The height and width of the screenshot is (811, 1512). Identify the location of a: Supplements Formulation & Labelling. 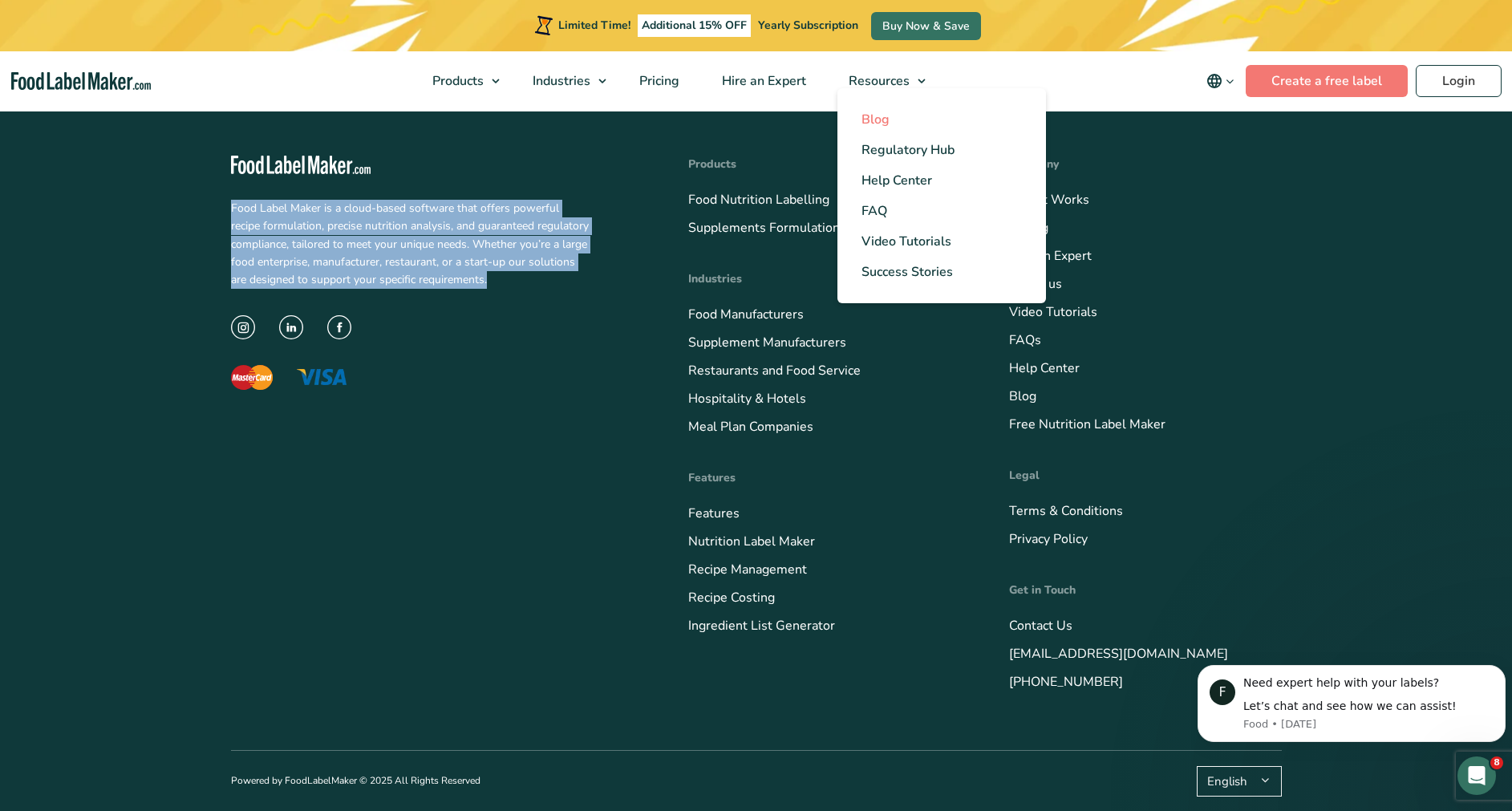
(797, 228).